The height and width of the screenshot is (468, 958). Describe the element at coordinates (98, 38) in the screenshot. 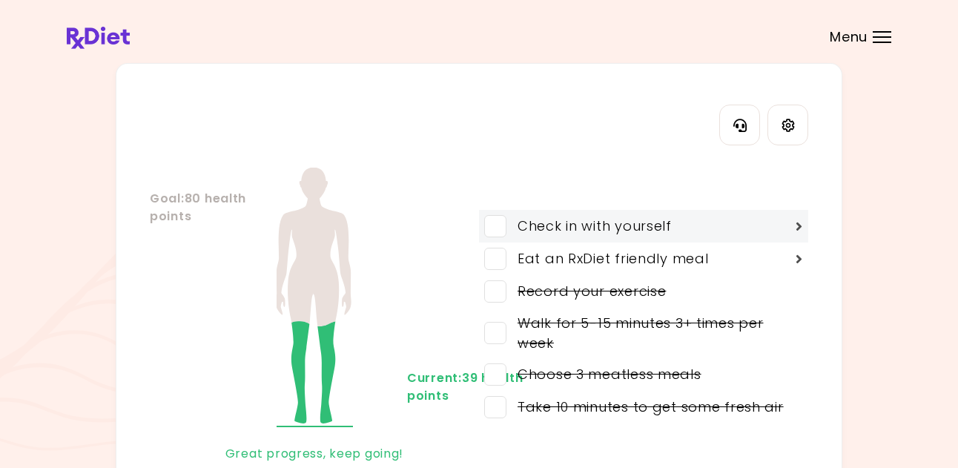

I see `img: RxDiet` at that location.